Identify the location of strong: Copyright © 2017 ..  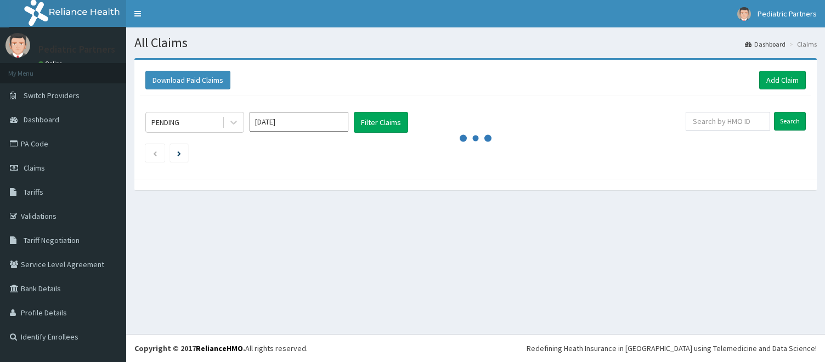
(190, 348).